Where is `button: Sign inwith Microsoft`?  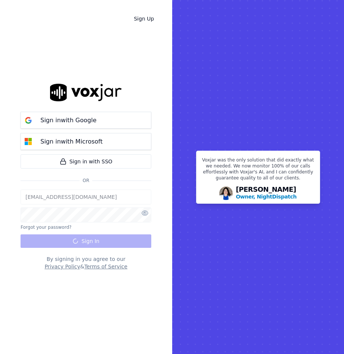 button: Sign inwith Microsoft is located at coordinates (86, 141).